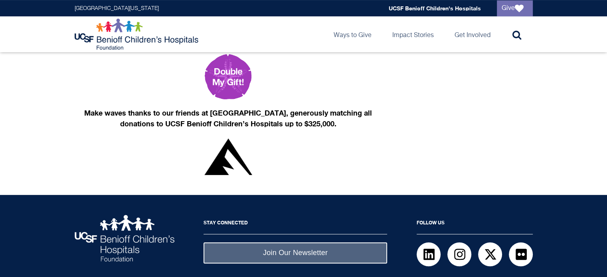  What do you see at coordinates (125, 238) in the screenshot?
I see `img: UCSF Benioff Children's Hospitals` at bounding box center [125, 238].